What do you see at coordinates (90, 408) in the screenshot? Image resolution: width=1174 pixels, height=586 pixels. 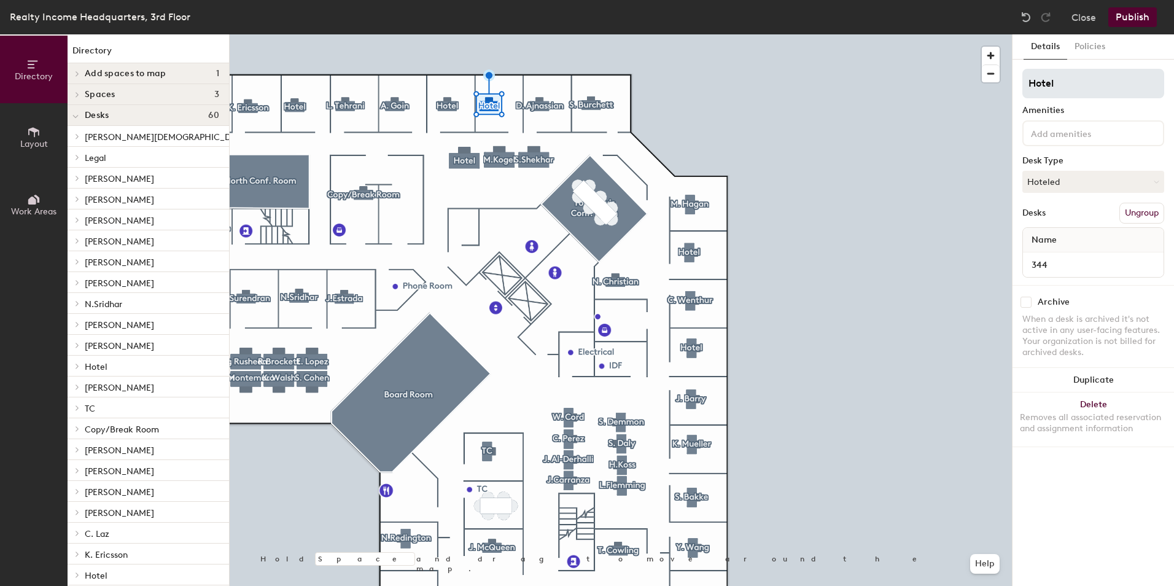 I see `span: TC` at bounding box center [90, 408].